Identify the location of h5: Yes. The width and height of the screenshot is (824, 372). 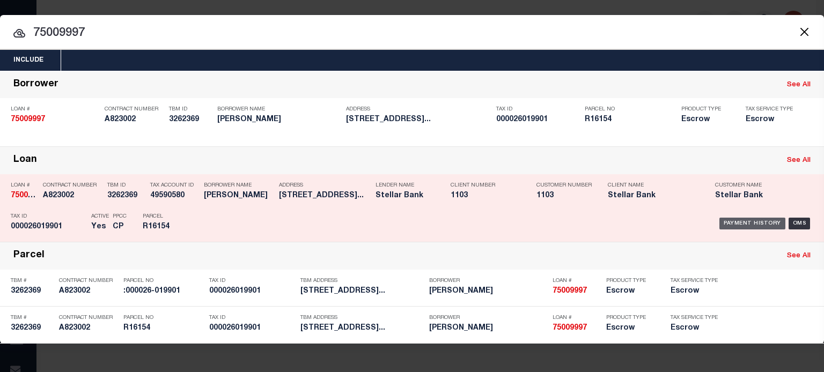
(99, 227).